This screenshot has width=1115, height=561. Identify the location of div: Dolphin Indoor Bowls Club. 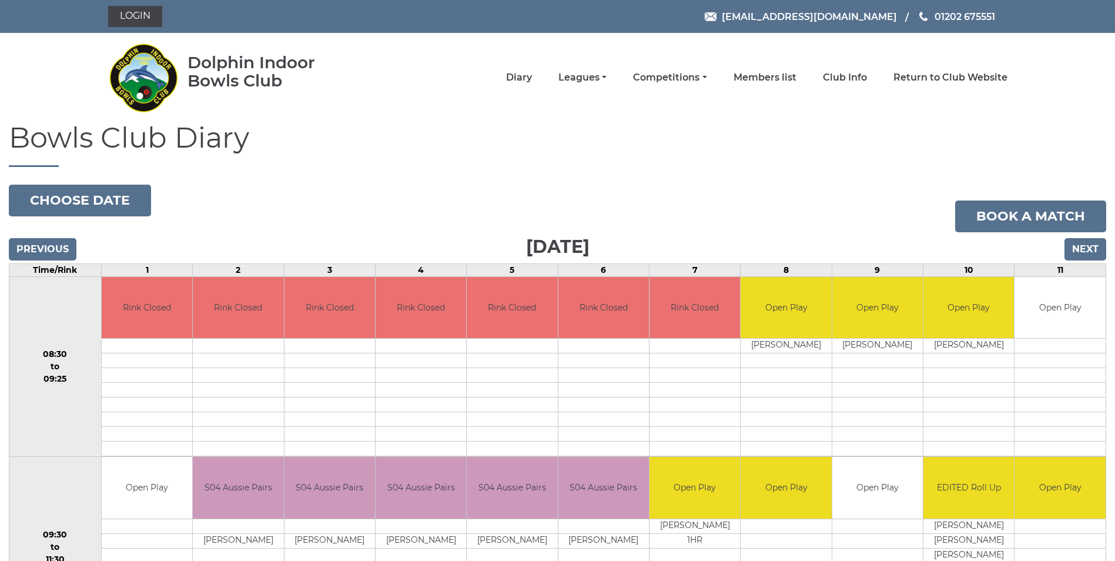
(270, 72).